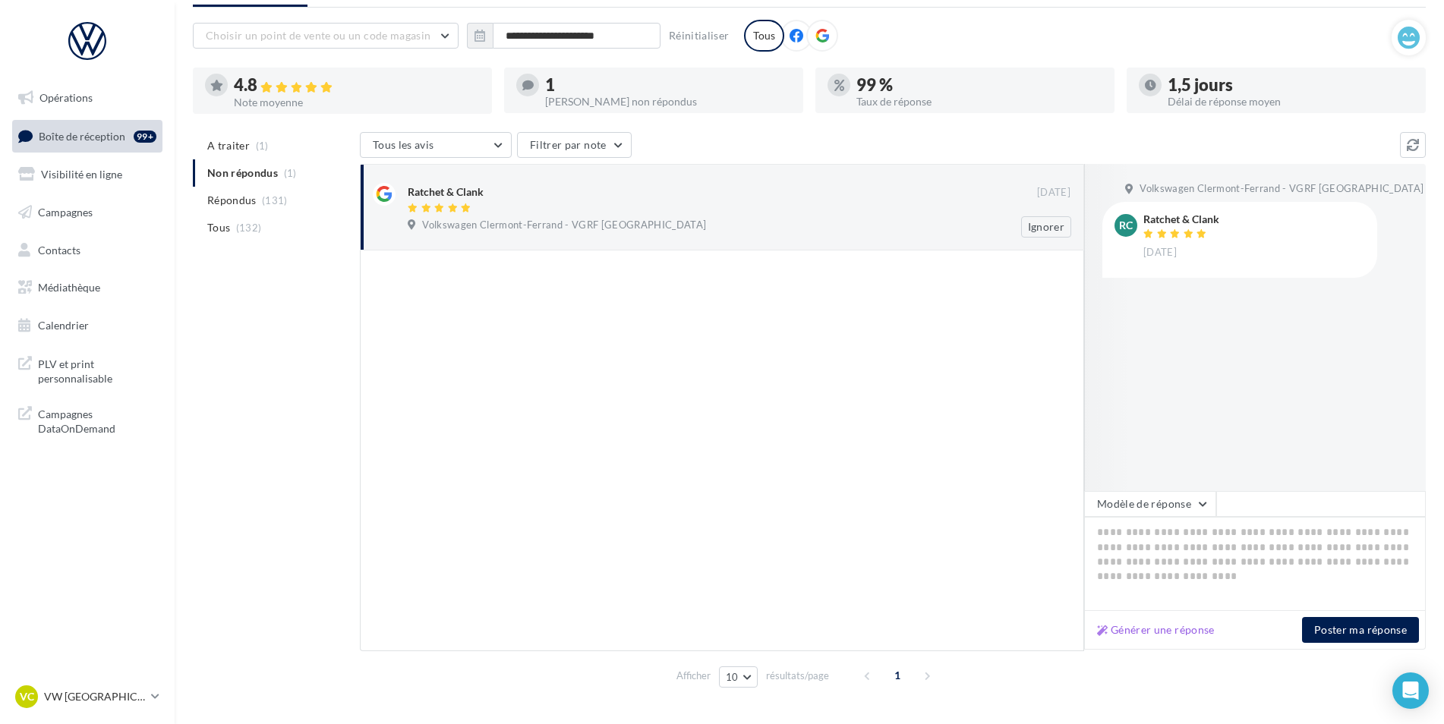  I want to click on div: 1,5 jours, so click(1291, 85).